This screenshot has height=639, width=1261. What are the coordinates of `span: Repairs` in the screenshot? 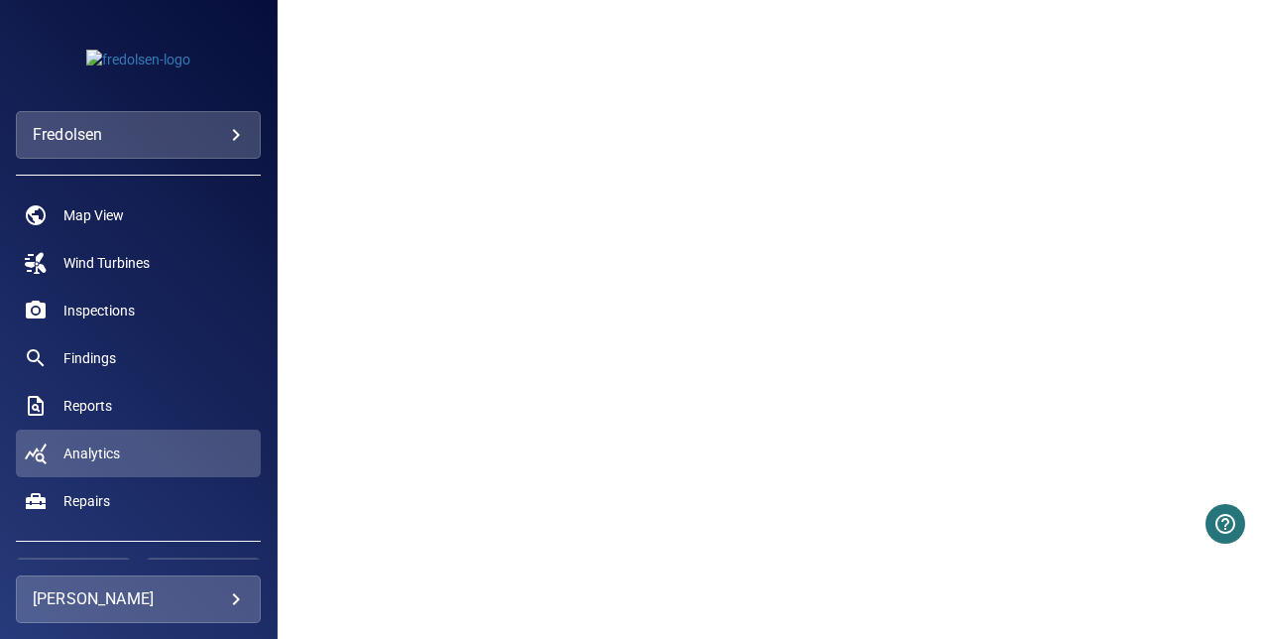 It's located at (86, 501).